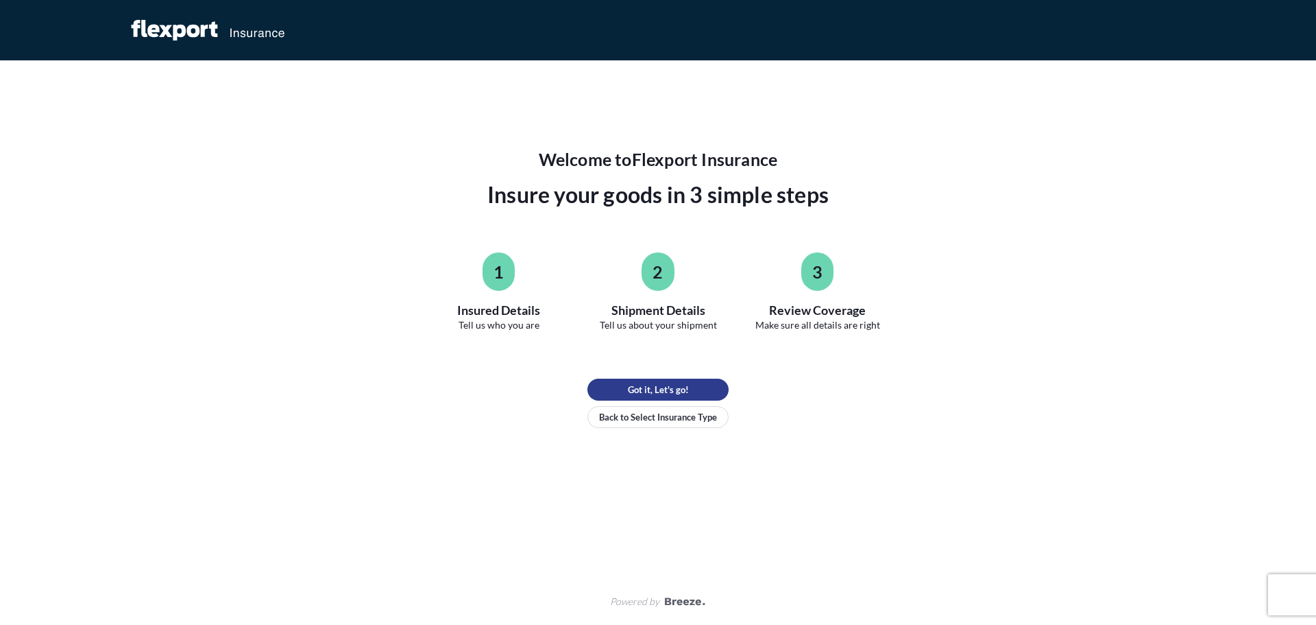  Describe the element at coordinates (818, 325) in the screenshot. I see `span: Make sure all details are right` at that location.